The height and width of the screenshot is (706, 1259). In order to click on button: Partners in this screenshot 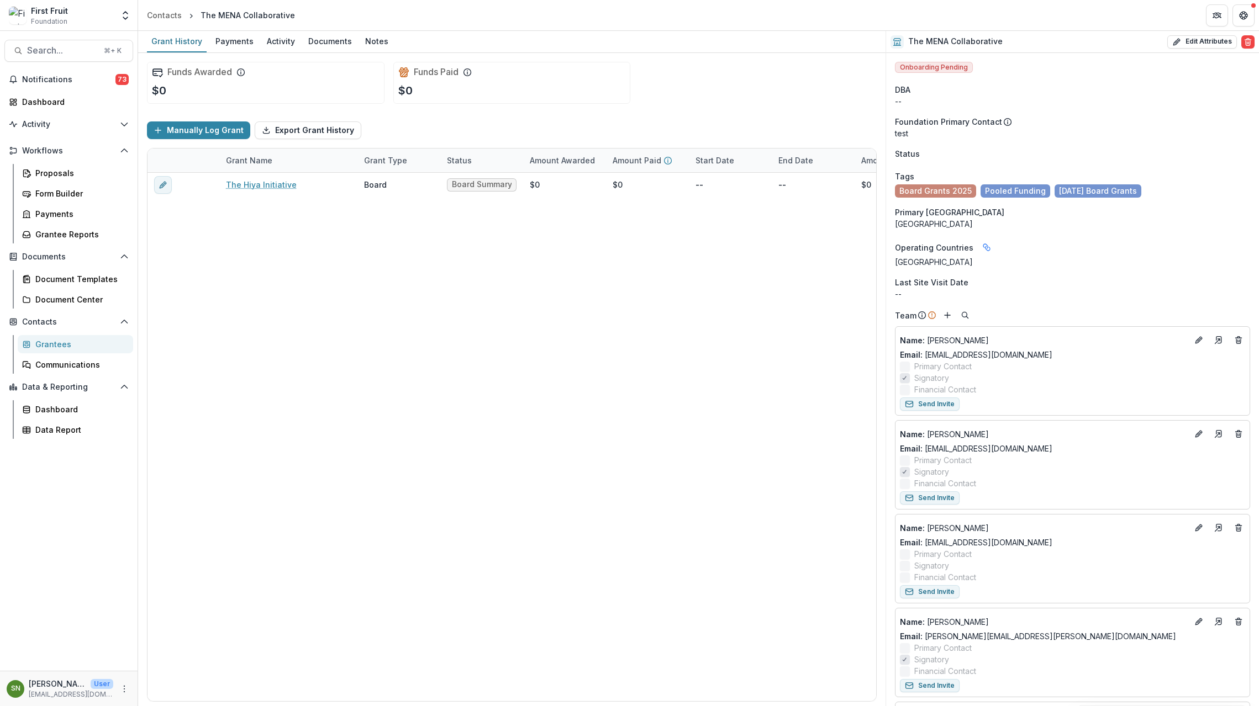, I will do `click(1217, 15)`.